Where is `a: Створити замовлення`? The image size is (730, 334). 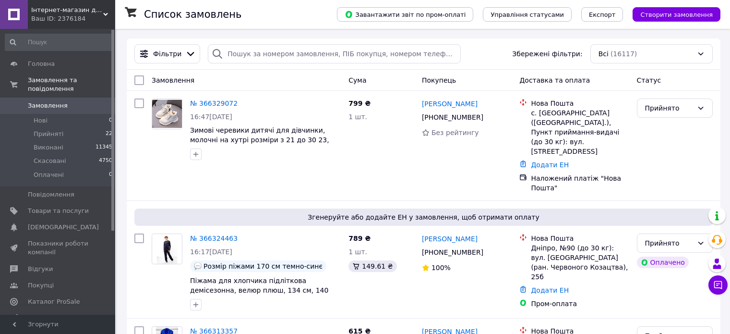
a: Створити замовлення is located at coordinates (672, 14).